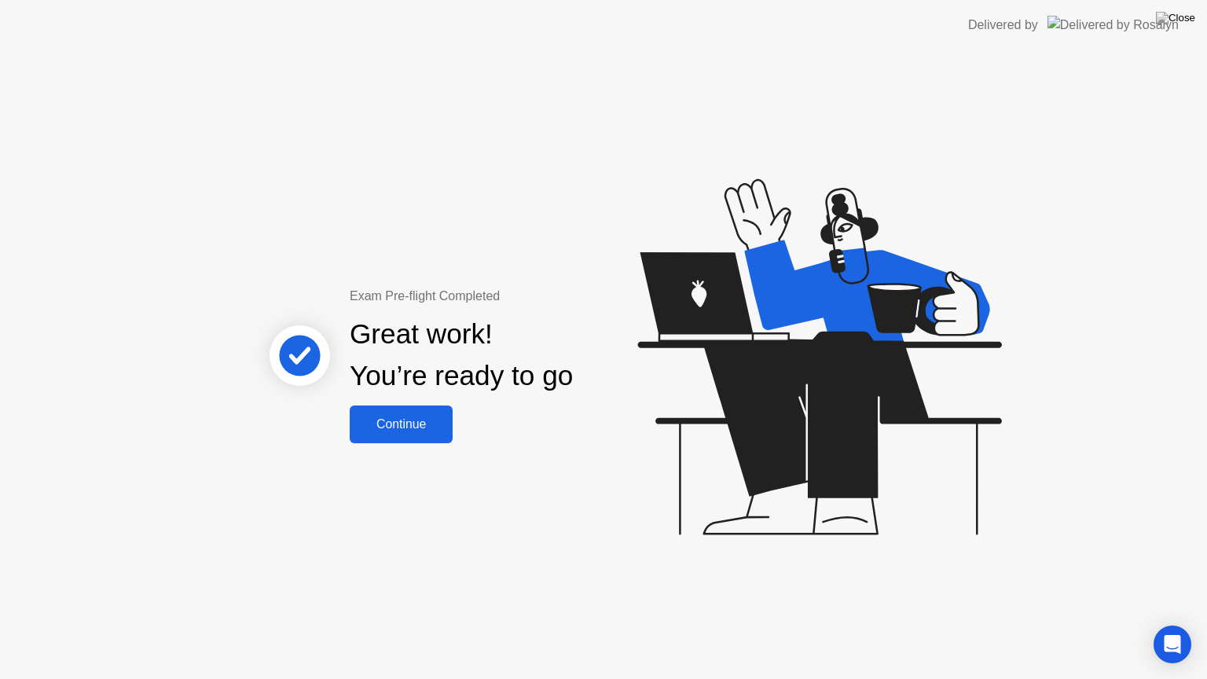  What do you see at coordinates (1002, 25) in the screenshot?
I see `div: Delivered by` at bounding box center [1002, 25].